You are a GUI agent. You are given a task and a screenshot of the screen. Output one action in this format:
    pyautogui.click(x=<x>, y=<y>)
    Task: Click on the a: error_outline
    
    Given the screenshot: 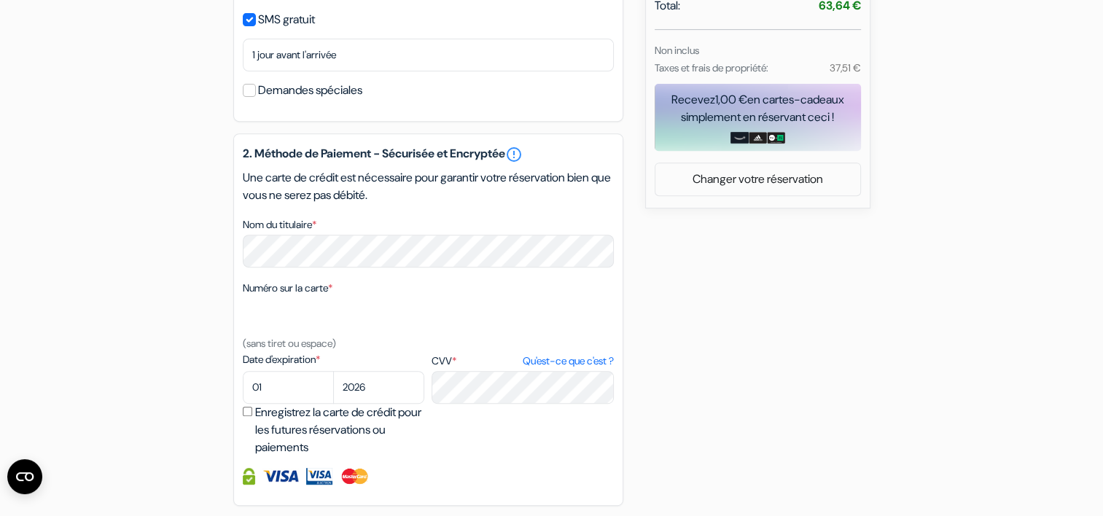 What is the action you would take?
    pyautogui.click(x=514, y=154)
    